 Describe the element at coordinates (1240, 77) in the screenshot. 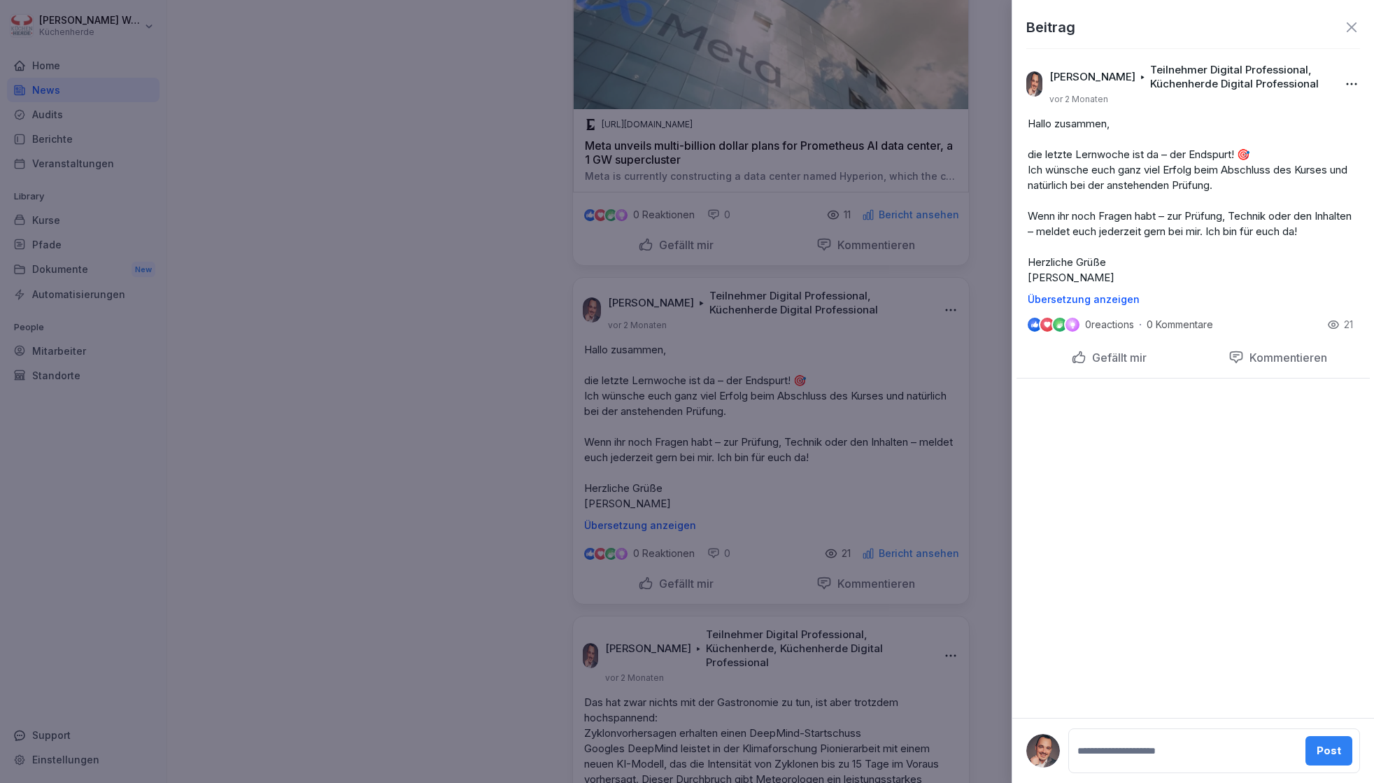

I see `p: Teilnehmer Digital Professional, Küchenherde Digital Professional` at that location.